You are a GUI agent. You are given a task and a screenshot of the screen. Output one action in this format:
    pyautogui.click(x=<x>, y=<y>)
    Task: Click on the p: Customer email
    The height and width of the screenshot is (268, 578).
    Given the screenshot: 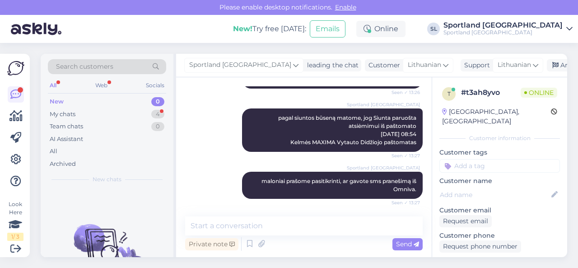 What is the action you would take?
    pyautogui.click(x=500, y=210)
    